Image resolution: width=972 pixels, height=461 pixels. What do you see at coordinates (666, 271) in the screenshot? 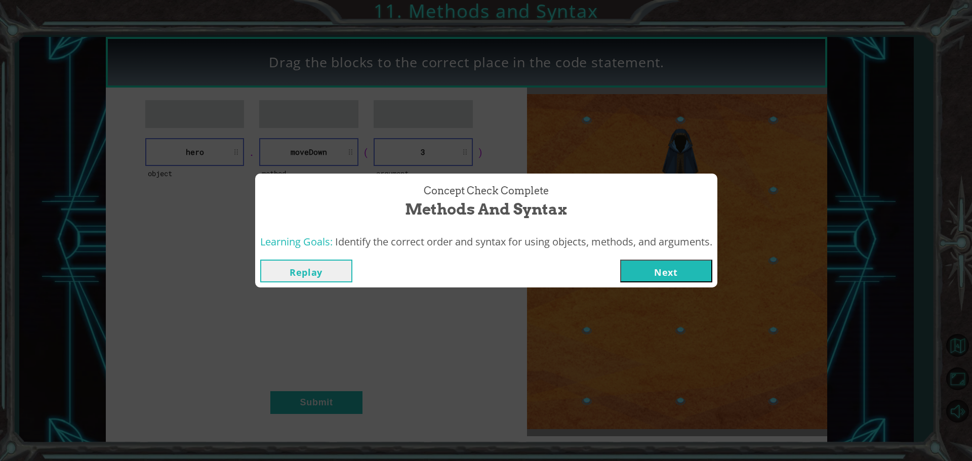
I see `button: Next` at bounding box center [666, 271].